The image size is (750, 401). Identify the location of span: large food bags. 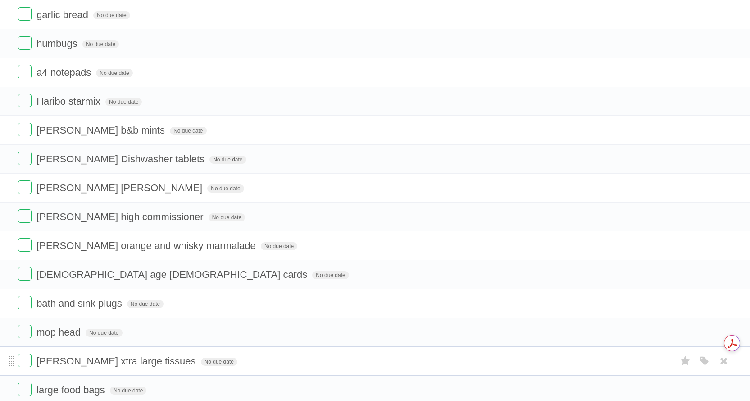
(72, 389).